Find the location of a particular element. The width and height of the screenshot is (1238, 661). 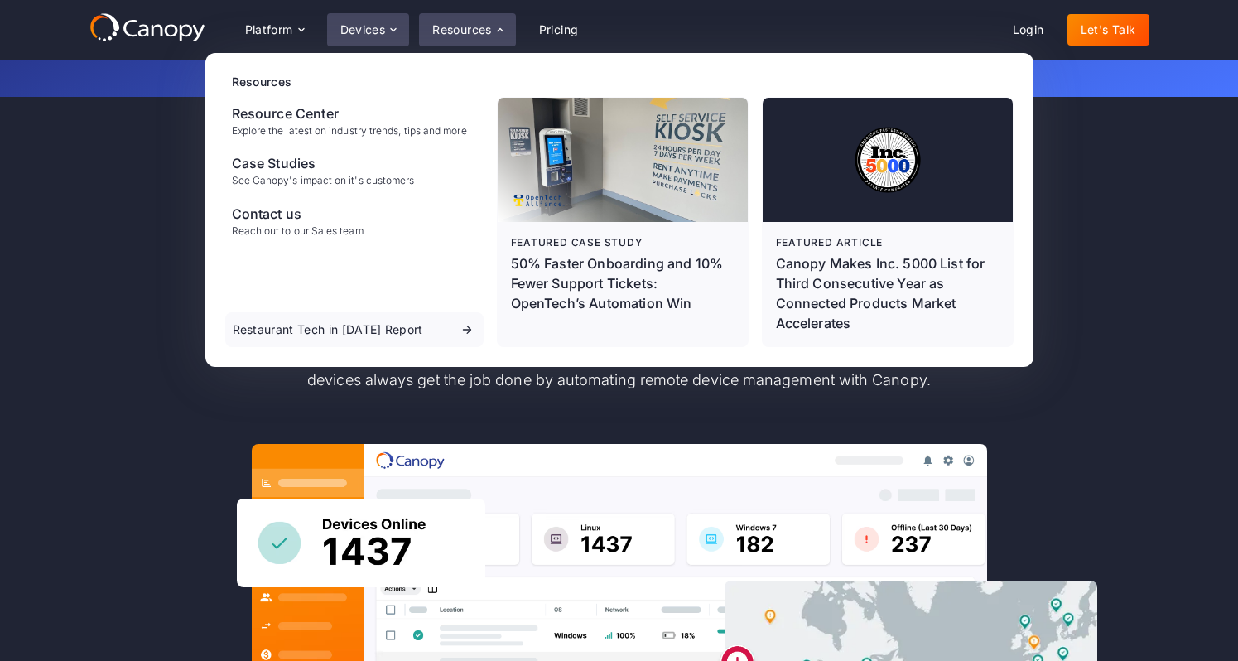

div: Resource Center is located at coordinates (349, 113).